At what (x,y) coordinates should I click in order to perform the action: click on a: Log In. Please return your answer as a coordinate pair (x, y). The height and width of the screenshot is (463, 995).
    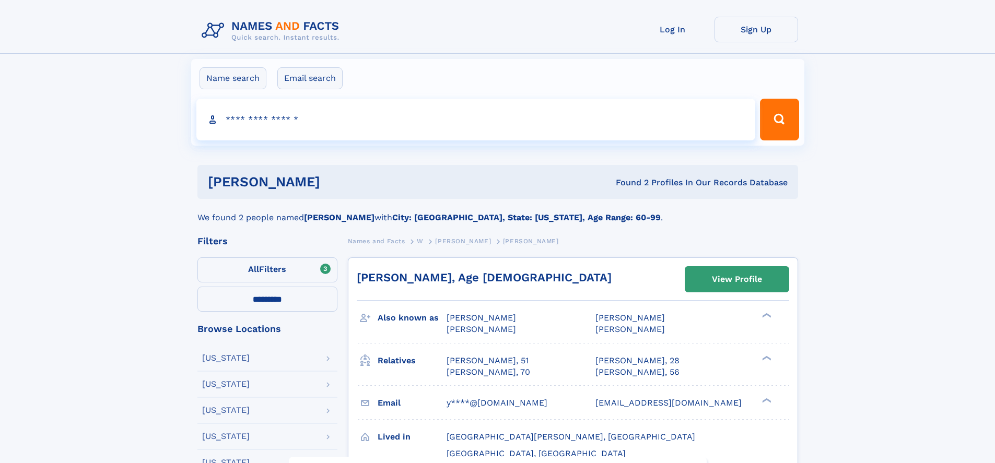
    Looking at the image, I should click on (673, 29).